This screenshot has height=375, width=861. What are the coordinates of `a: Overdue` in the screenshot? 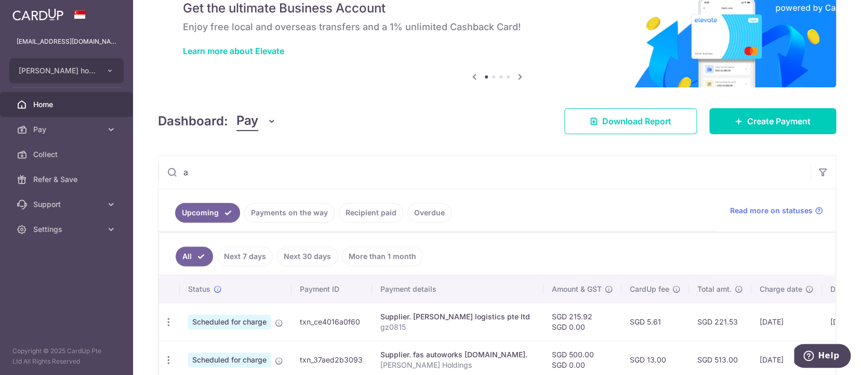 It's located at (429, 213).